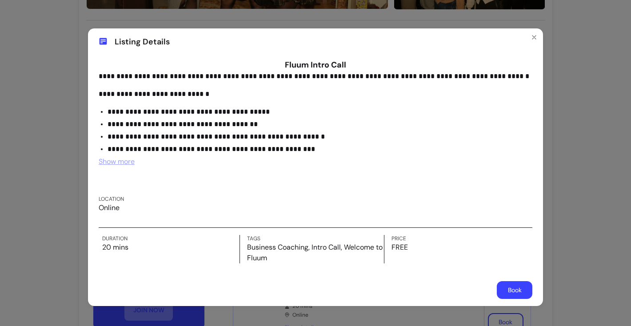  Describe the element at coordinates (315, 253) in the screenshot. I see `p: Business Coaching, Intro Call, Welcome to Fluum` at that location.